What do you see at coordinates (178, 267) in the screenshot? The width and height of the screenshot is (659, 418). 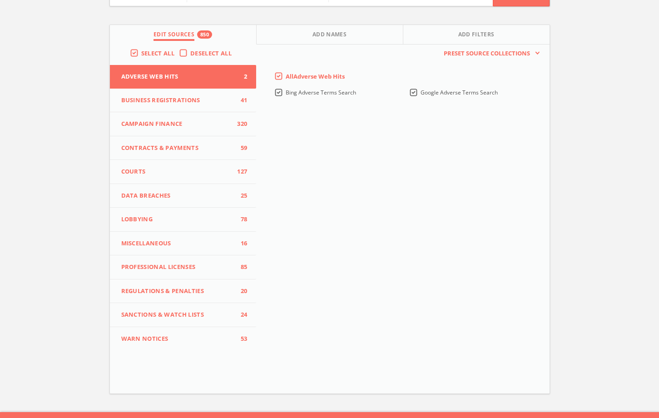 I see `span: Professional Licenses` at bounding box center [178, 267].